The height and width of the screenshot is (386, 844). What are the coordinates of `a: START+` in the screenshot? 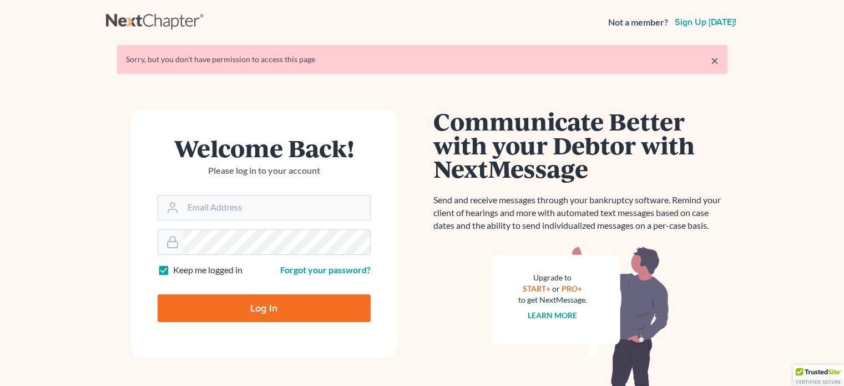 It's located at (537, 288).